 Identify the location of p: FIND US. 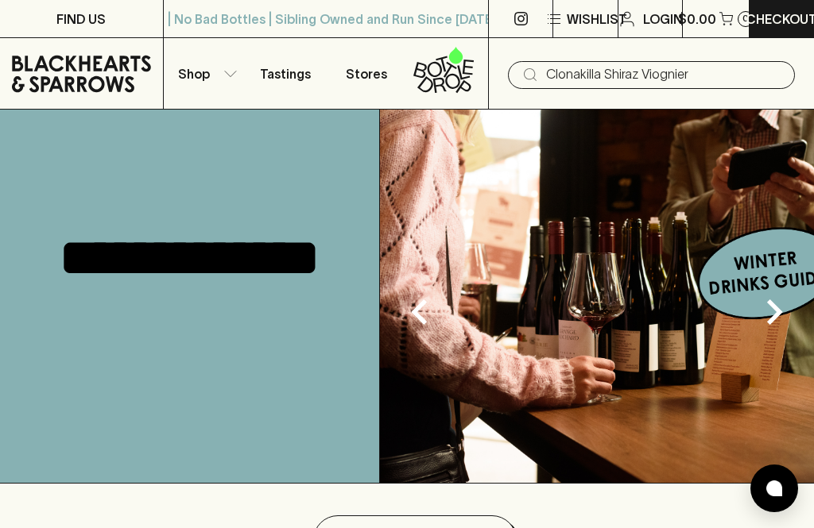
(81, 19).